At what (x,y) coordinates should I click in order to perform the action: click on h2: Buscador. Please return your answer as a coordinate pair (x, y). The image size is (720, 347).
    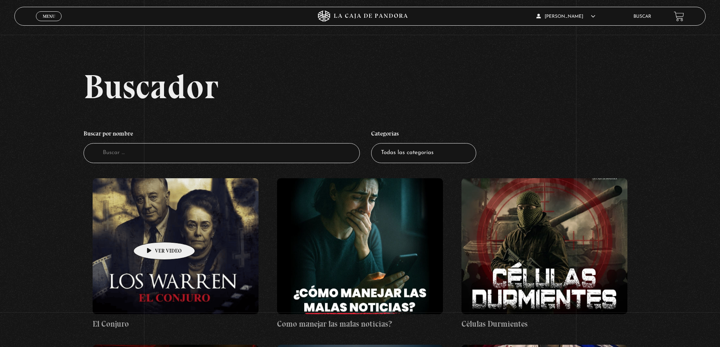
    Looking at the image, I should click on (394, 87).